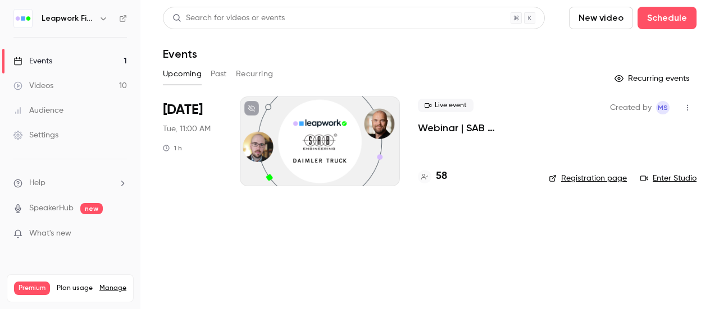  What do you see at coordinates (75, 289) in the screenshot?
I see `span: Plan usage` at bounding box center [75, 289].